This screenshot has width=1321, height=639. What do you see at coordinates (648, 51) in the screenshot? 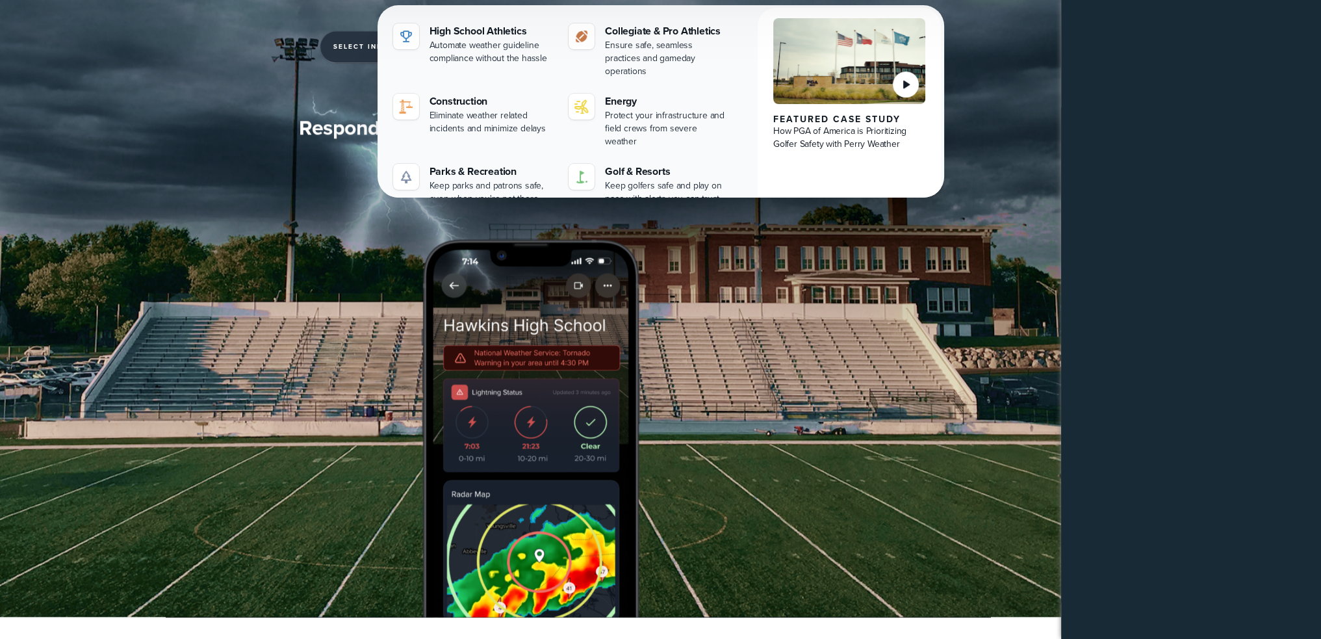
I see `a: Collegiate & Pro Athletics Ensure safe, seamless practices and gameday operations` at bounding box center [648, 51].